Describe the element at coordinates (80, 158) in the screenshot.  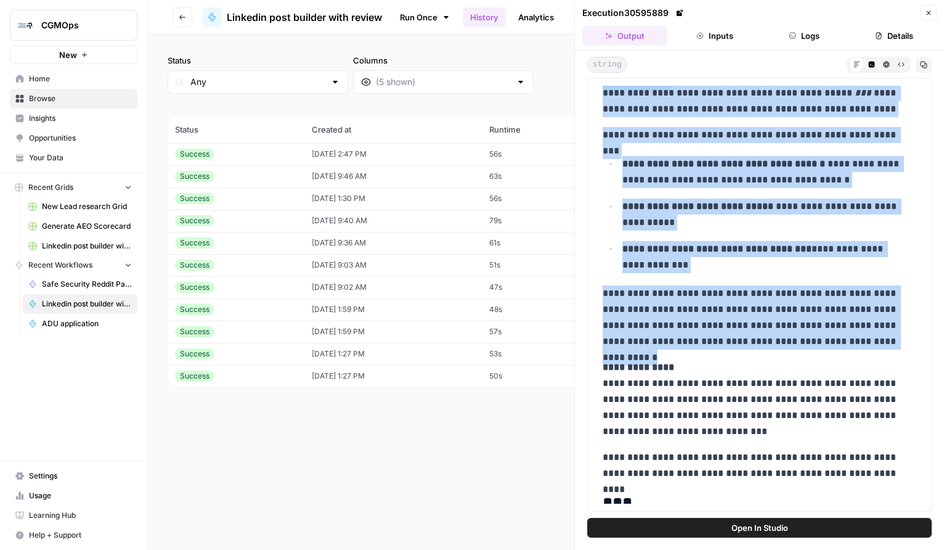
I see `span: Your Data` at that location.